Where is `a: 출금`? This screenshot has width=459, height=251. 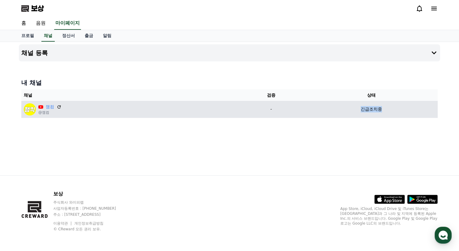
a: 출금 is located at coordinates (89, 36).